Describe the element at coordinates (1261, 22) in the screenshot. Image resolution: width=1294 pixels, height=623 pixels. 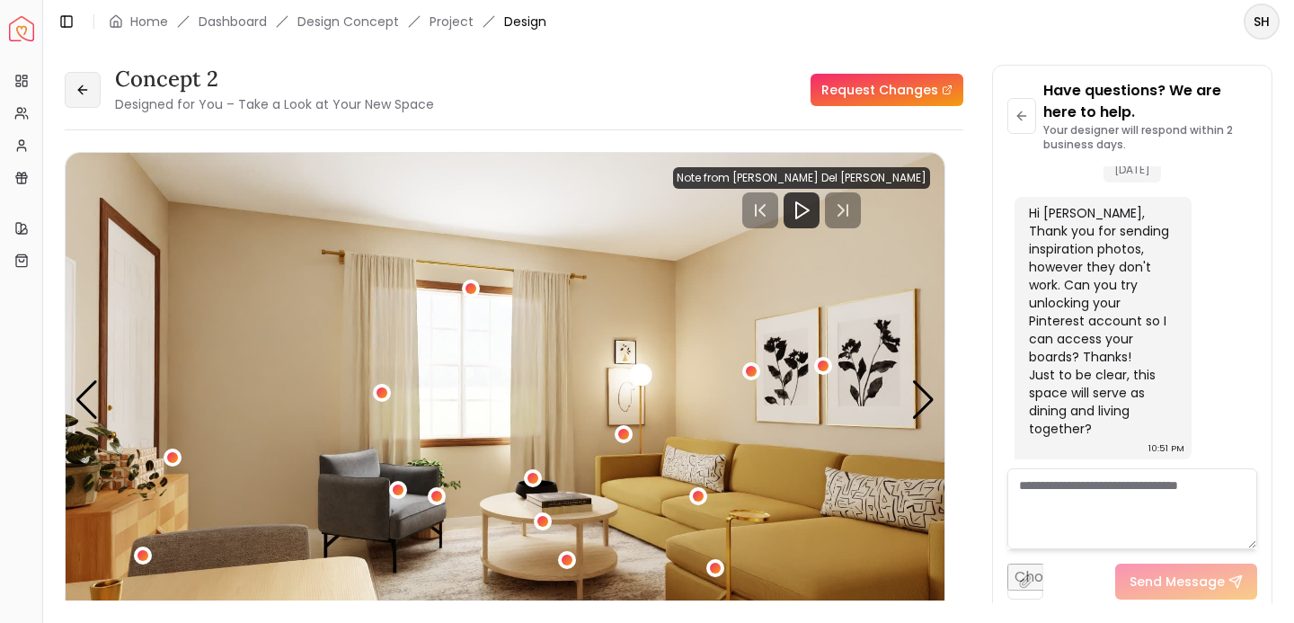
I see `span: SH` at that location.